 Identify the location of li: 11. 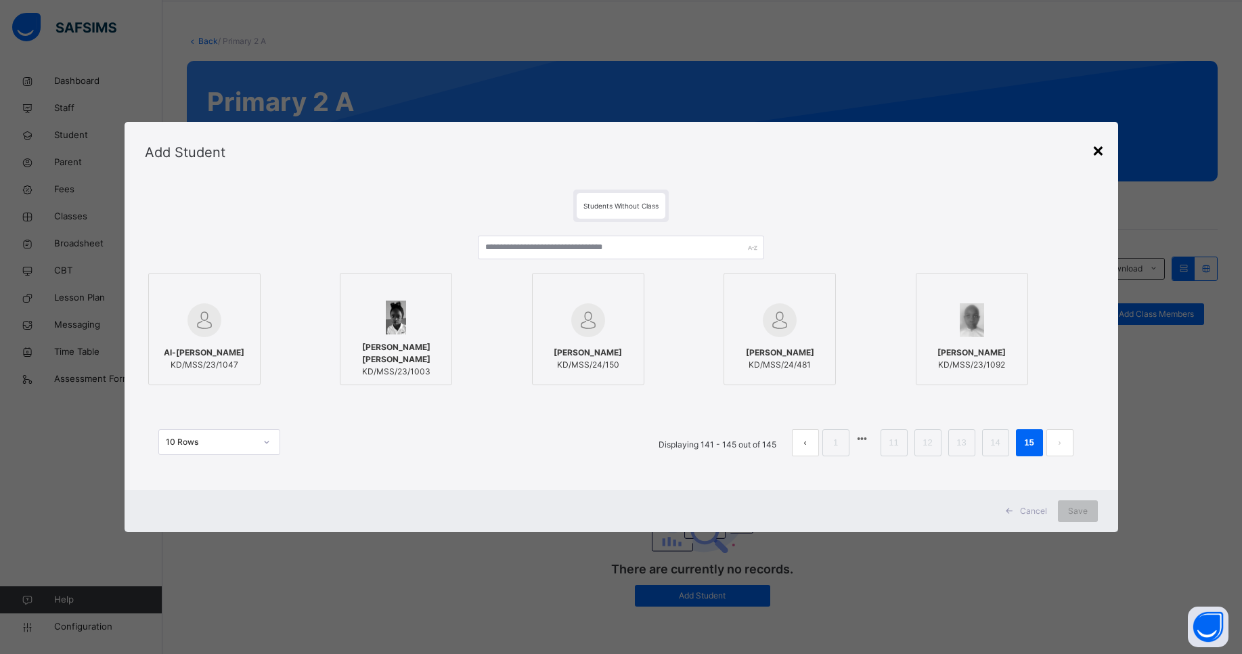
(894, 443).